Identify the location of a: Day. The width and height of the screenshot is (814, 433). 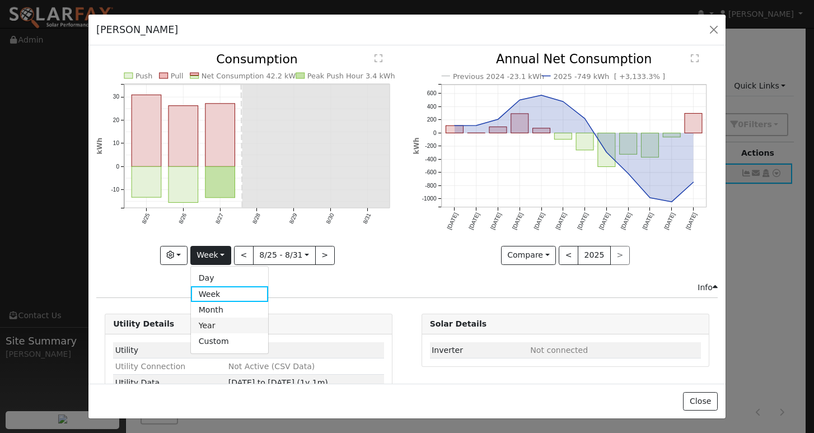
(230, 278).